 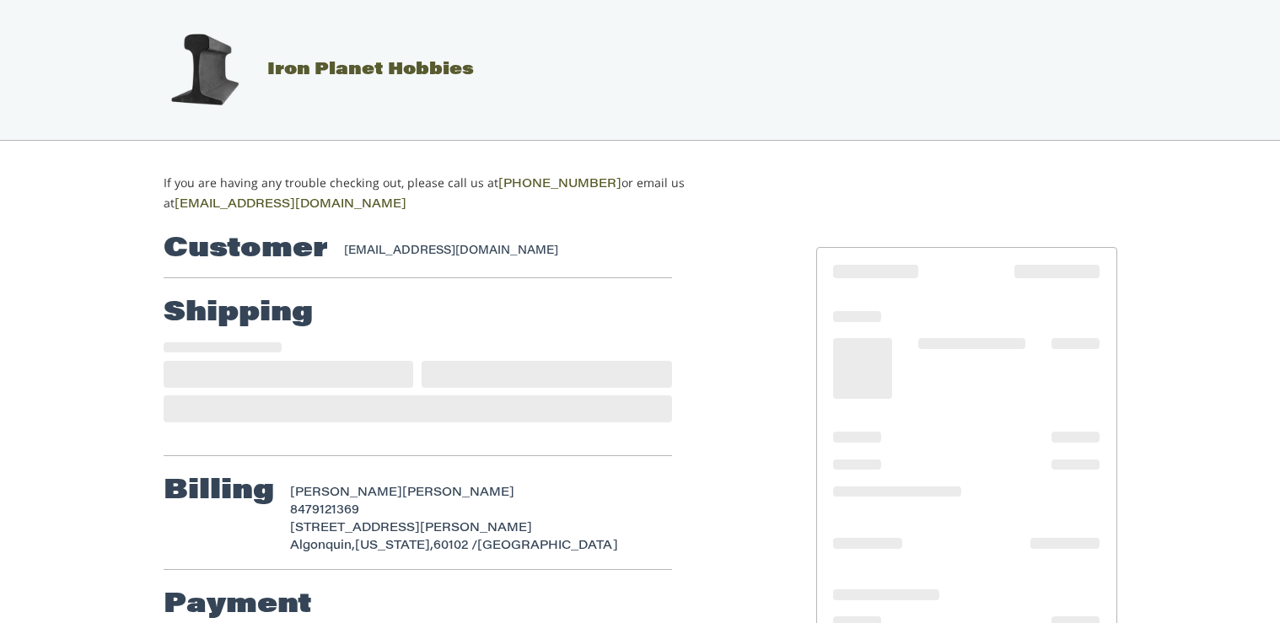 What do you see at coordinates (238, 605) in the screenshot?
I see `h2: Payment` at bounding box center [238, 605].